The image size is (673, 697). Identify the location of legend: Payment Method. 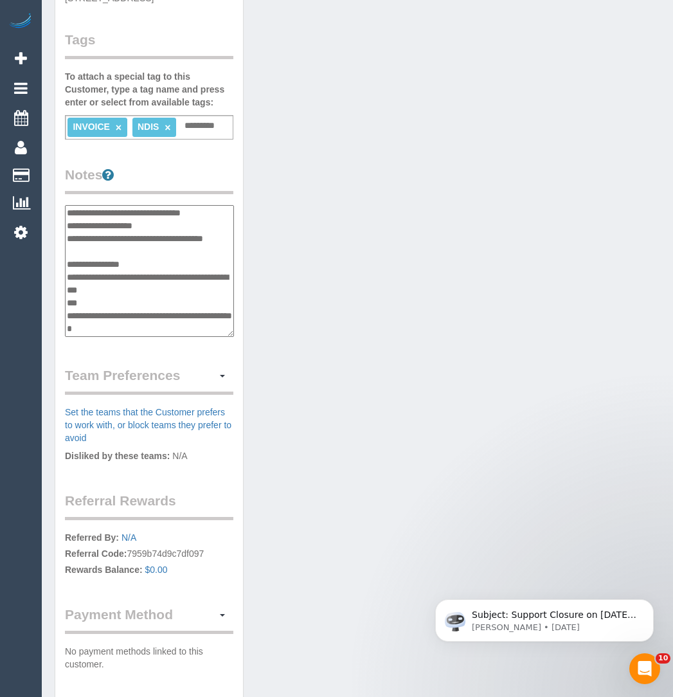
(149, 619).